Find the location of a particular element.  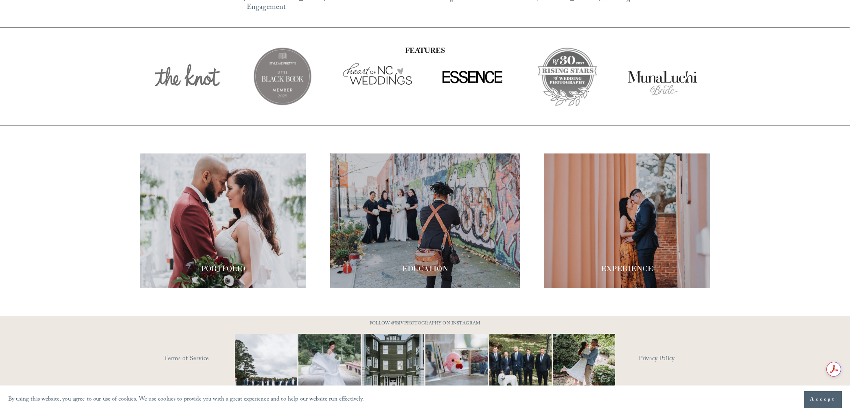

img: This has got to be one of the cutest detail shots I've ever taken for a wedding! 📷 @thewoobles #I... is located at coordinates (457, 365).